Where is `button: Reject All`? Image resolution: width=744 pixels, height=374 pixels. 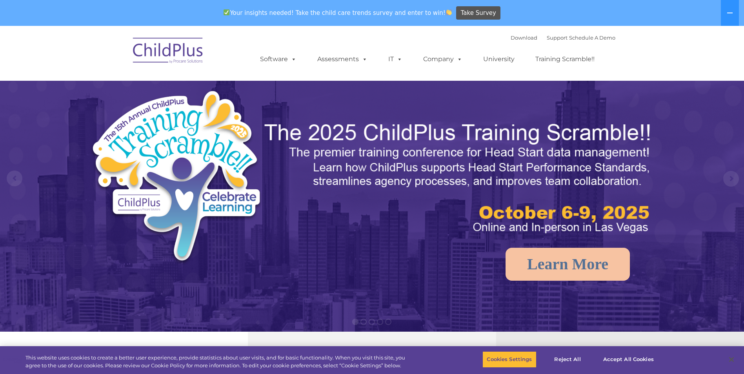
button: Reject All is located at coordinates (568, 360).